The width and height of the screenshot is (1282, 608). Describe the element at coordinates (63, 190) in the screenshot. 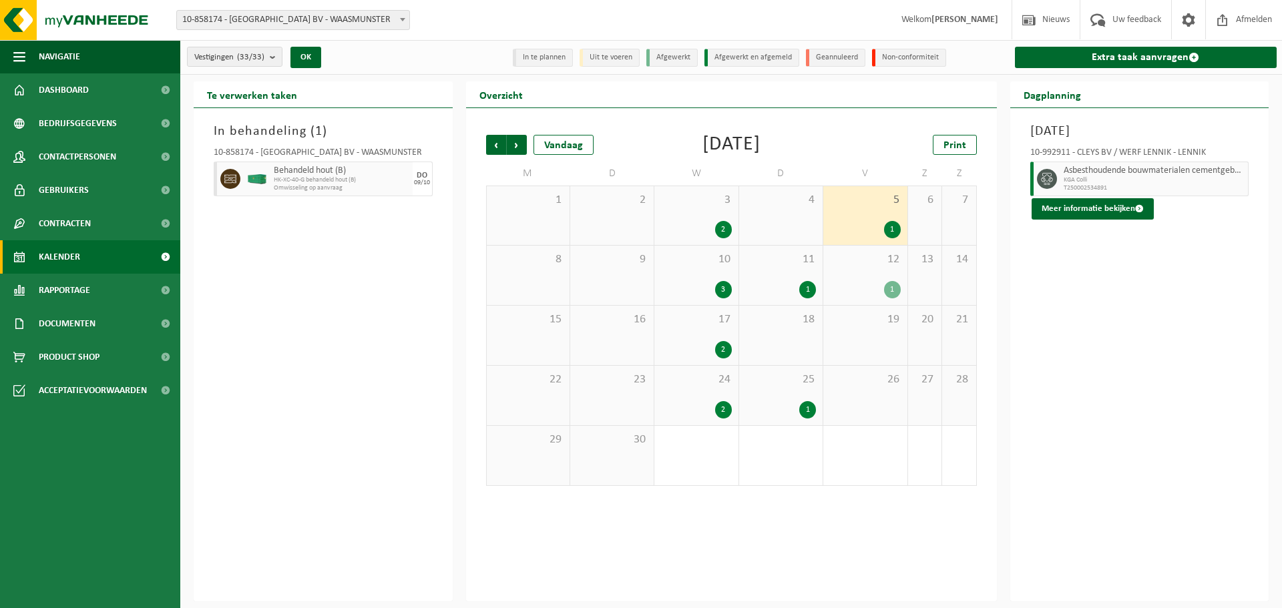

I see `span: Gebruikers` at that location.